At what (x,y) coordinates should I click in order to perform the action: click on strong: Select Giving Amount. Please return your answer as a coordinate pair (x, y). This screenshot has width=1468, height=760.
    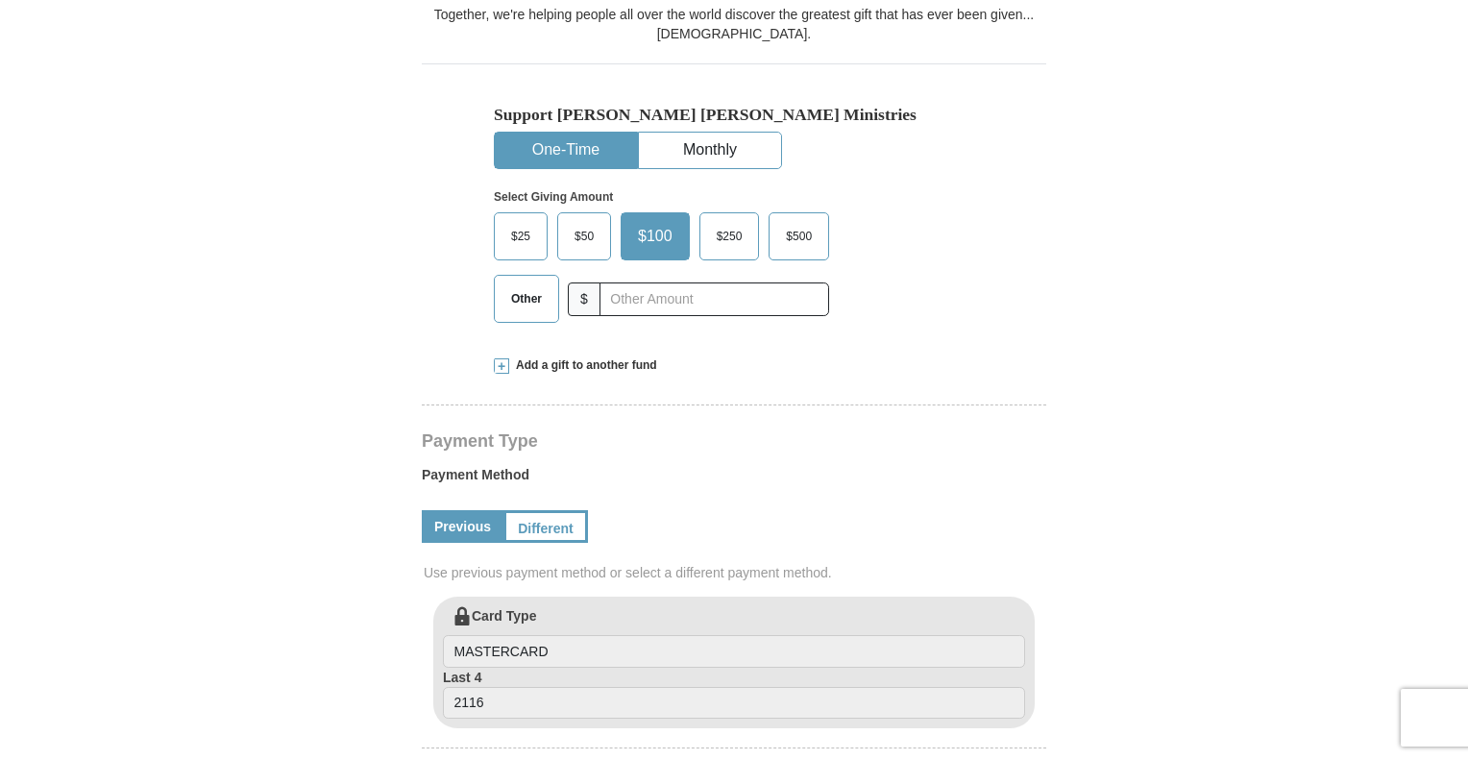
    Looking at the image, I should click on (553, 197).